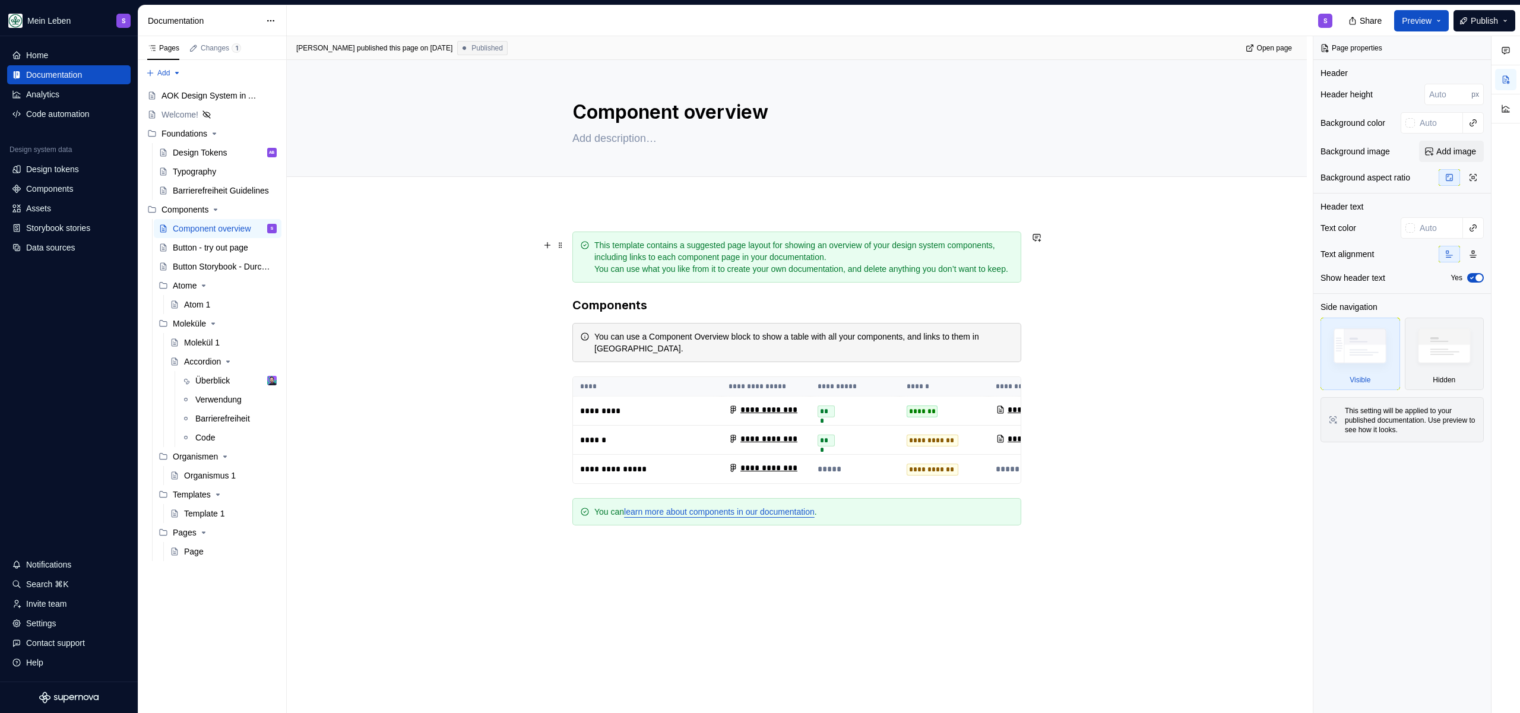  Describe the element at coordinates (69, 565) in the screenshot. I see `button: Notifications` at that location.